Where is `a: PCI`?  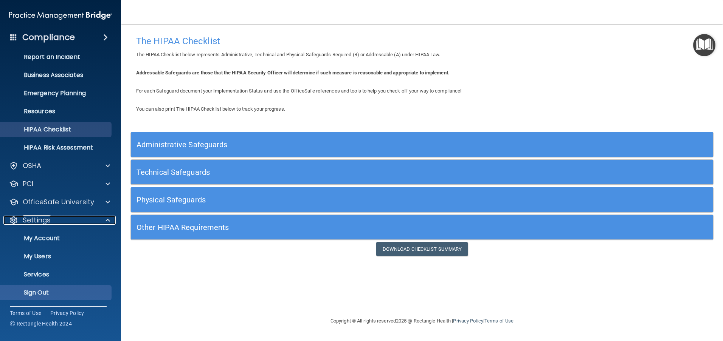
a: PCI is located at coordinates (59, 184).